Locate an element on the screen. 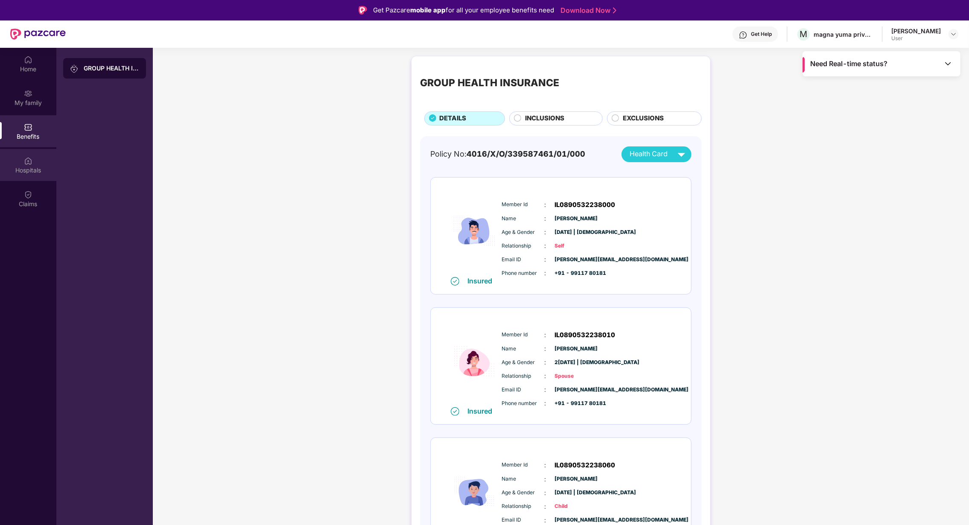 The image size is (969, 525). span: Self is located at coordinates (576, 246).